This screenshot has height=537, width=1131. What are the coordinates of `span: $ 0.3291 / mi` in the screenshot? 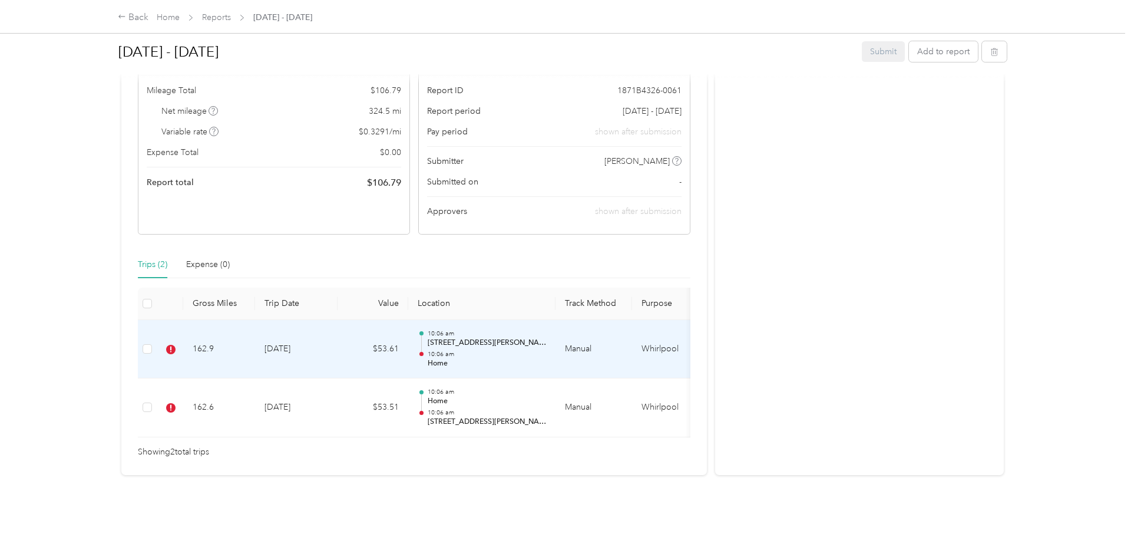 It's located at (380, 131).